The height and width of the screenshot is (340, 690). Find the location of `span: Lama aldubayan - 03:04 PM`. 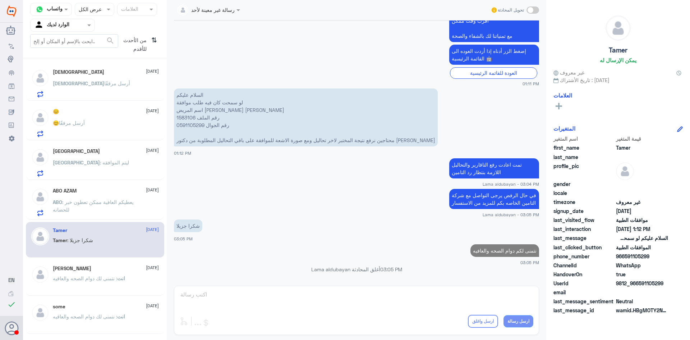

span: Lama aldubayan - 03:04 PM is located at coordinates (511, 184).